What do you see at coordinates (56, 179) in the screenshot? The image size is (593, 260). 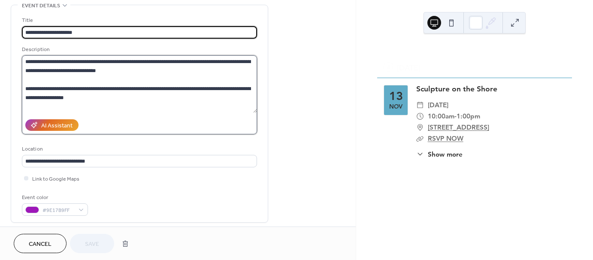 I see `span: Link to Google Maps` at bounding box center [56, 179].